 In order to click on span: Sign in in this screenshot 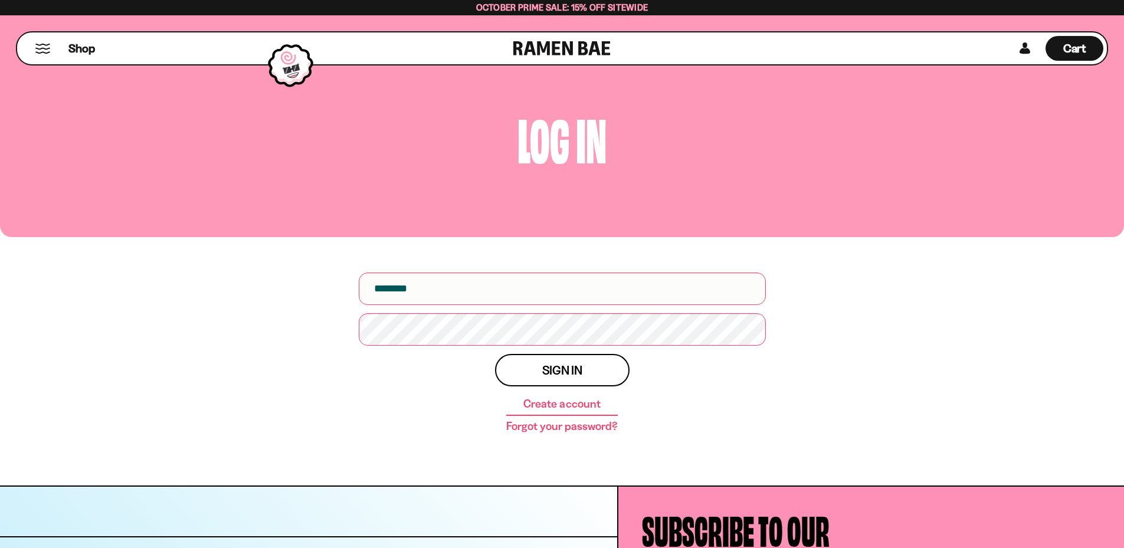, I will do `click(562, 370)`.